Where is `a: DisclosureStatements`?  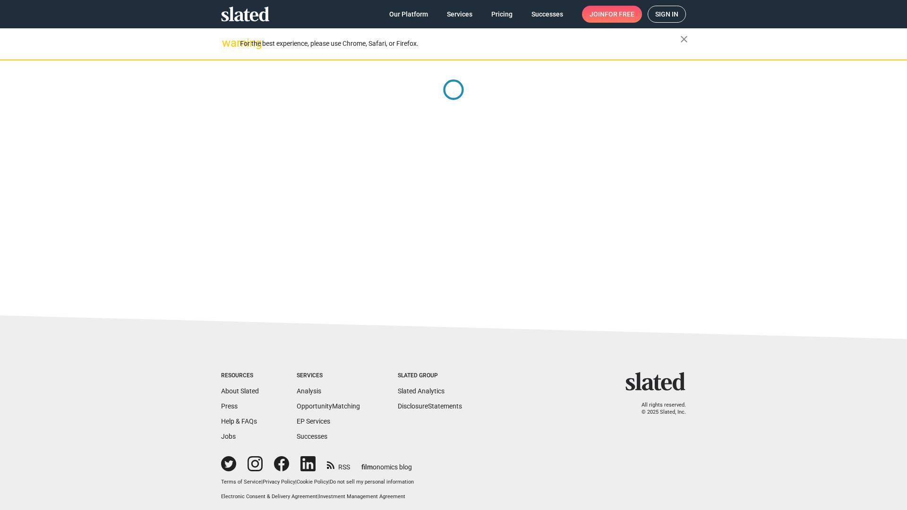 a: DisclosureStatements is located at coordinates (430, 406).